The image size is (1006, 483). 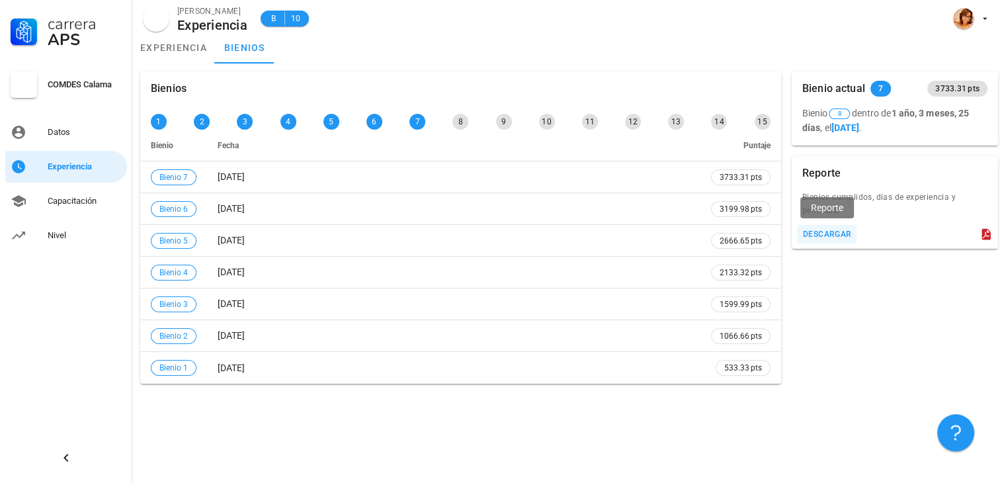 What do you see at coordinates (454, 145) in the screenshot?
I see `th: Fecha` at bounding box center [454, 145].